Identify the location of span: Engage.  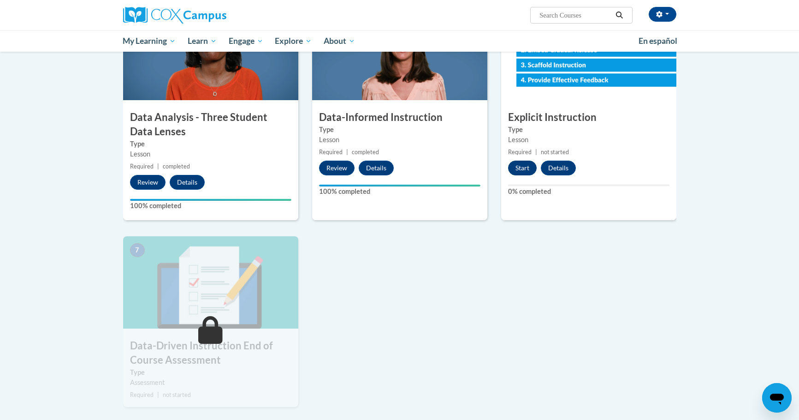
(246, 41).